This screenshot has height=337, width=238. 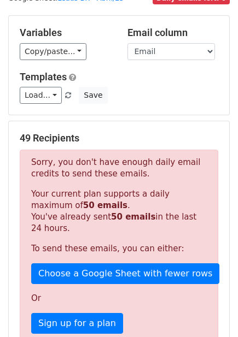 What do you see at coordinates (125, 274) in the screenshot?
I see `a: Choose a Google Sheet with fewer rows` at bounding box center [125, 274].